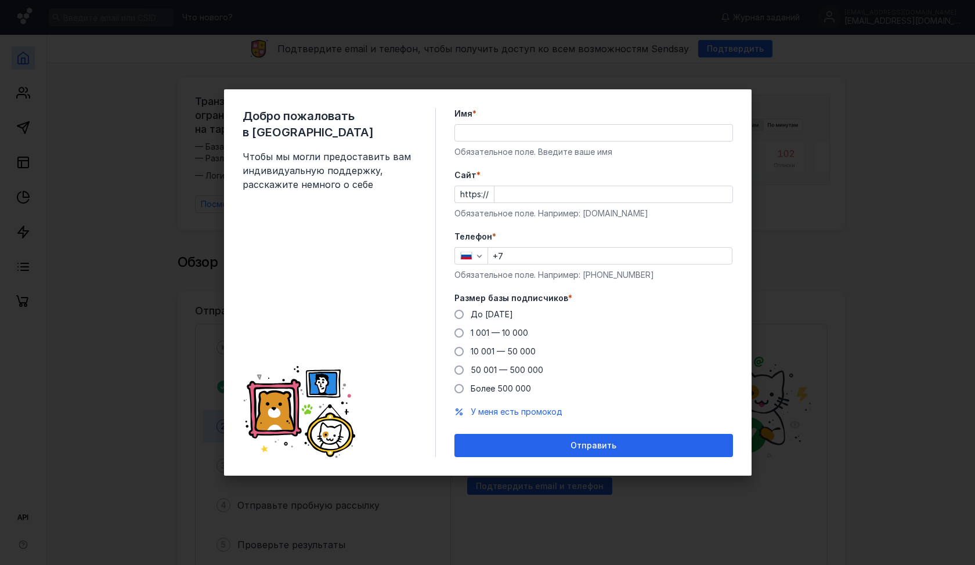 This screenshot has height=565, width=975. What do you see at coordinates (473, 237) in the screenshot?
I see `span: Телефон` at bounding box center [473, 237].